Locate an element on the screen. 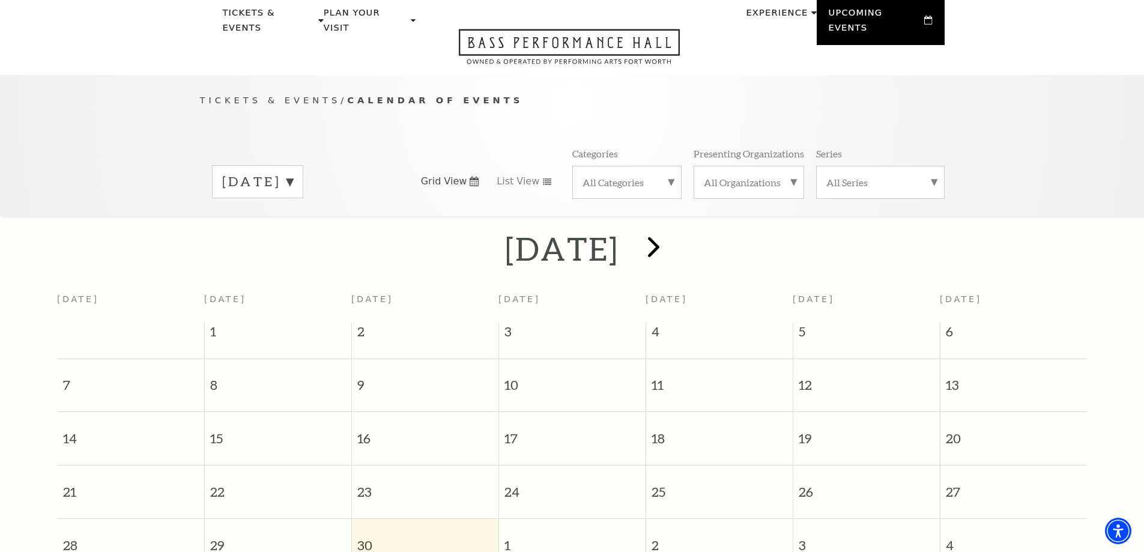  p: Tickets & Events is located at coordinates (269, 23).